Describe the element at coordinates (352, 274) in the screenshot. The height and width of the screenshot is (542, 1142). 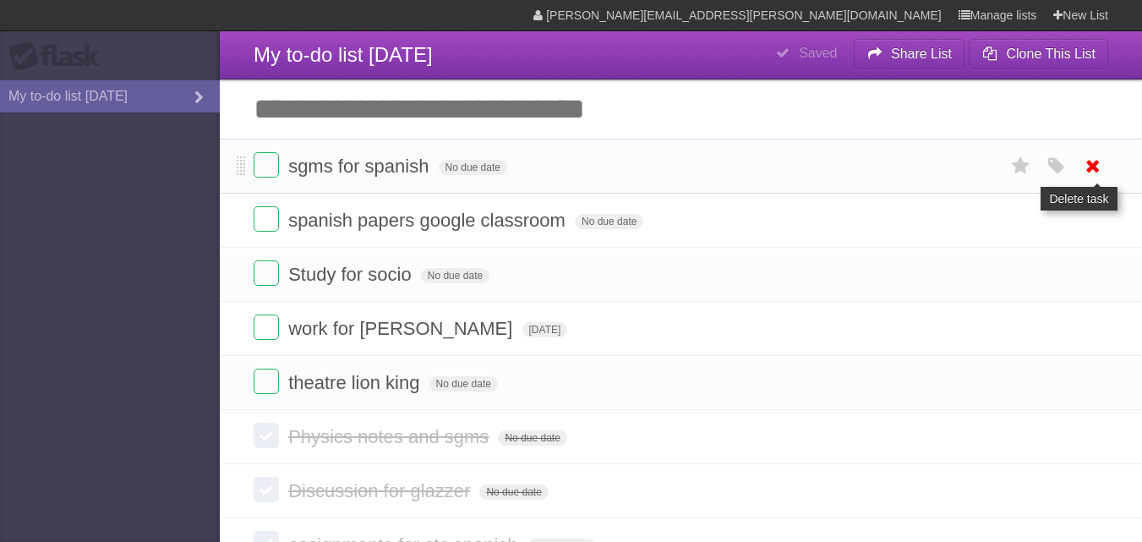
I see `span: Study for socio` at that location.